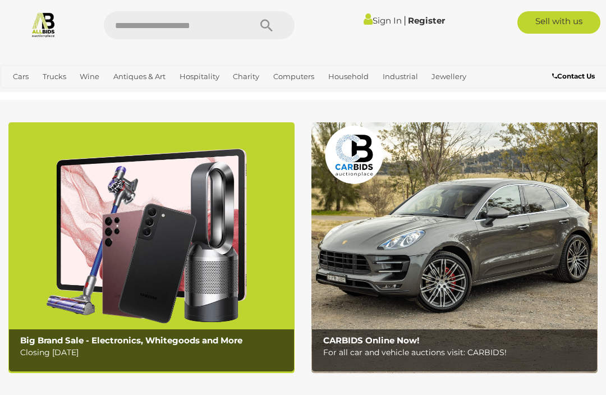  I want to click on a: Trucks, so click(54, 76).